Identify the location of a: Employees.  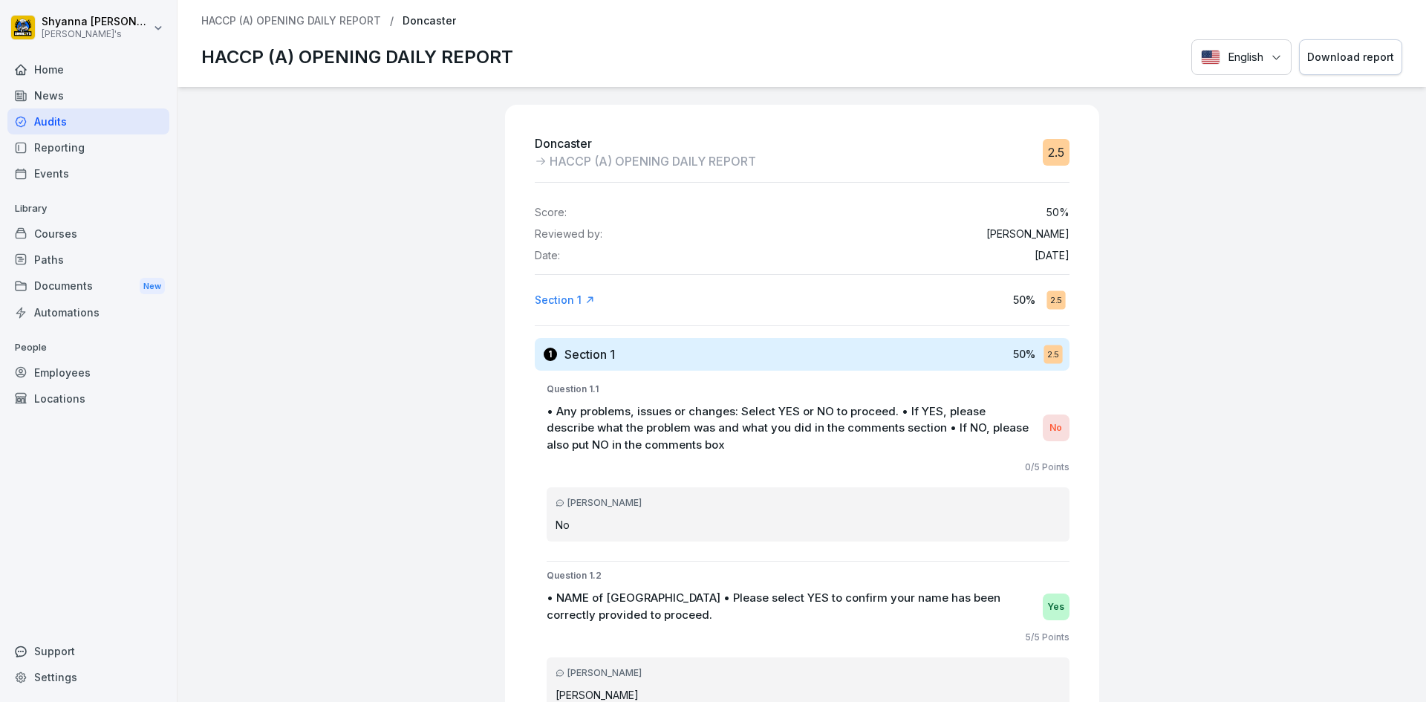
(88, 372).